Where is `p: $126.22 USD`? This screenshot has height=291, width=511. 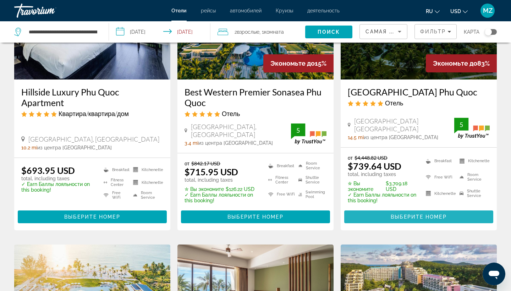 p: $126.22 USD is located at coordinates (222, 189).